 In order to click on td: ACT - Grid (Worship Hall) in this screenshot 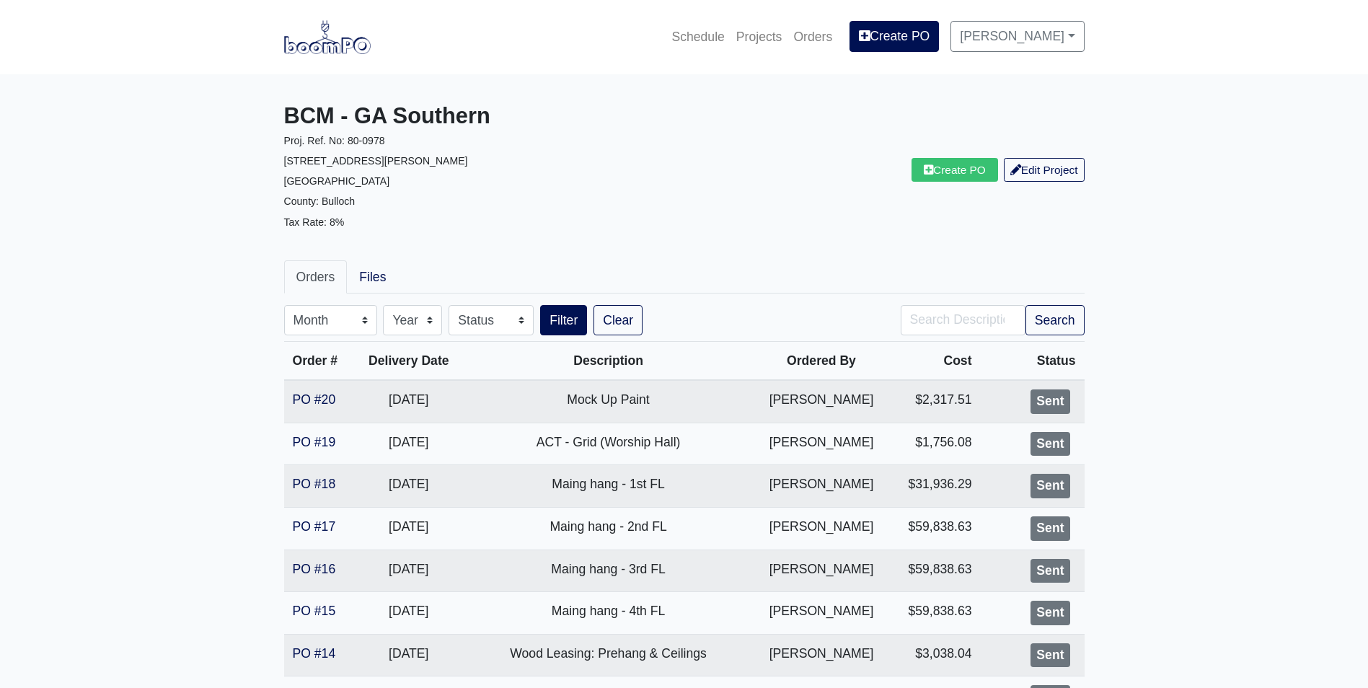, I will do `click(608, 444)`.